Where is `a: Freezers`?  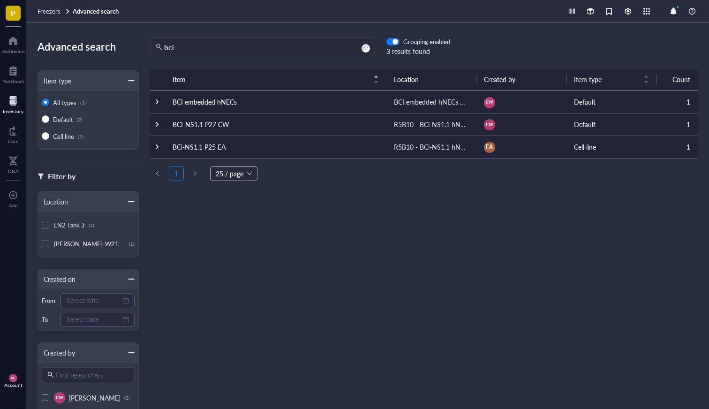 a: Freezers is located at coordinates (54, 11).